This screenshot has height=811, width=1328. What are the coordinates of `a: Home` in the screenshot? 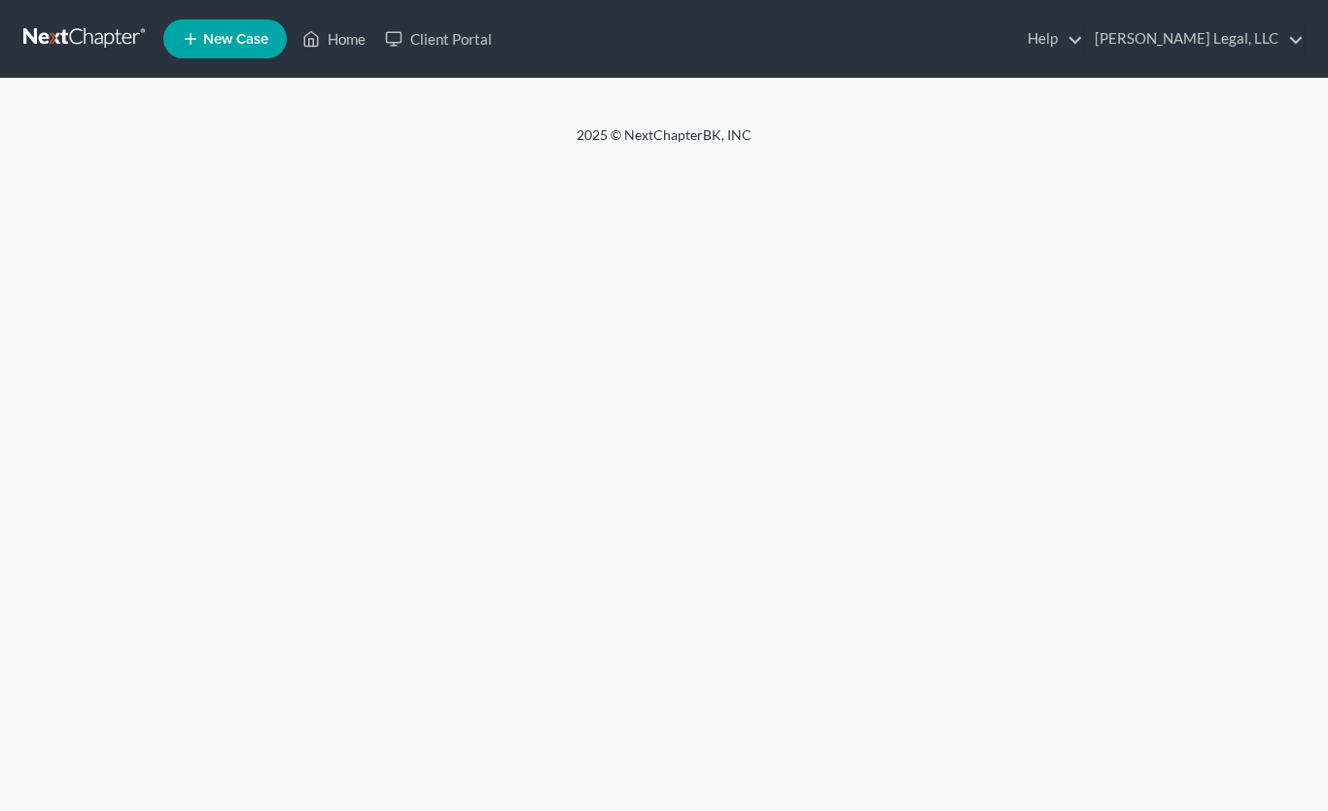 It's located at (334, 39).